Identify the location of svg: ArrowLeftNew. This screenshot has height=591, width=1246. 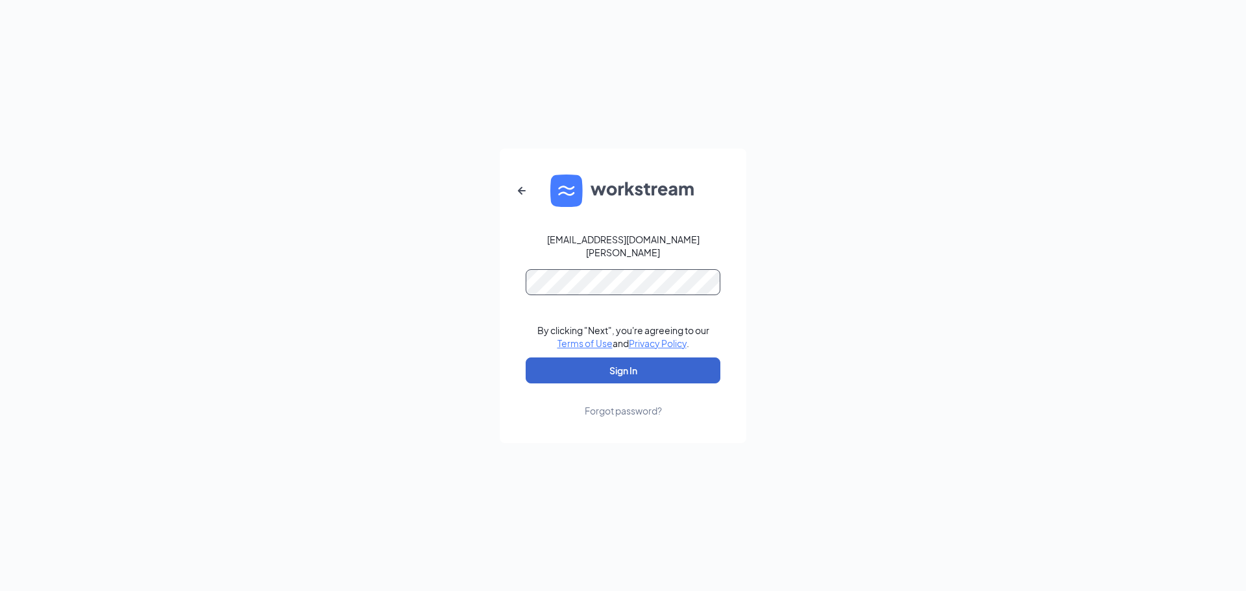
(522, 191).